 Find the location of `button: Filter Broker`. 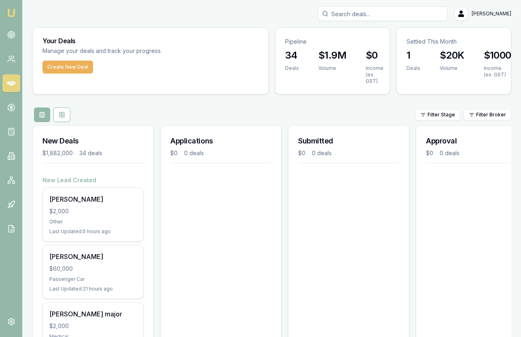

button: Filter Broker is located at coordinates (487, 115).